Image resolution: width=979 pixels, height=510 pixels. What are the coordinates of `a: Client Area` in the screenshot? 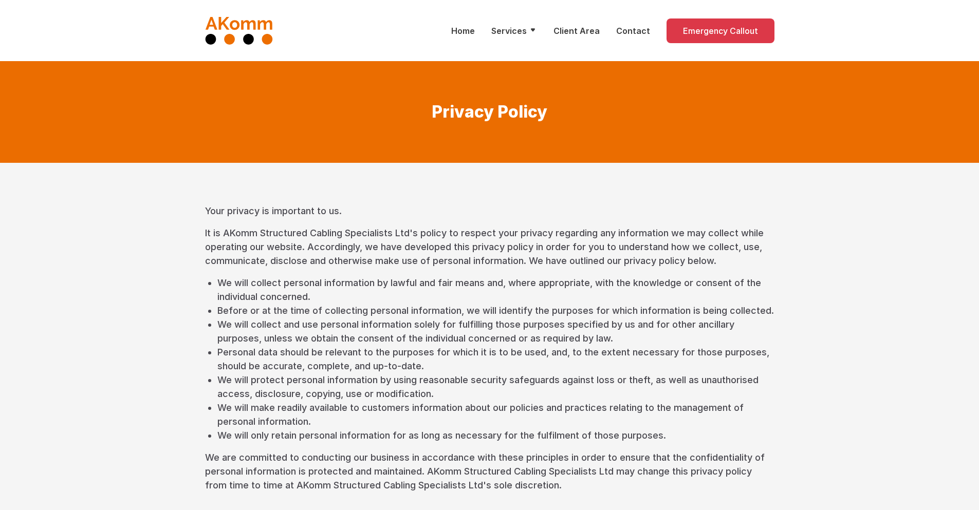 It's located at (577, 31).